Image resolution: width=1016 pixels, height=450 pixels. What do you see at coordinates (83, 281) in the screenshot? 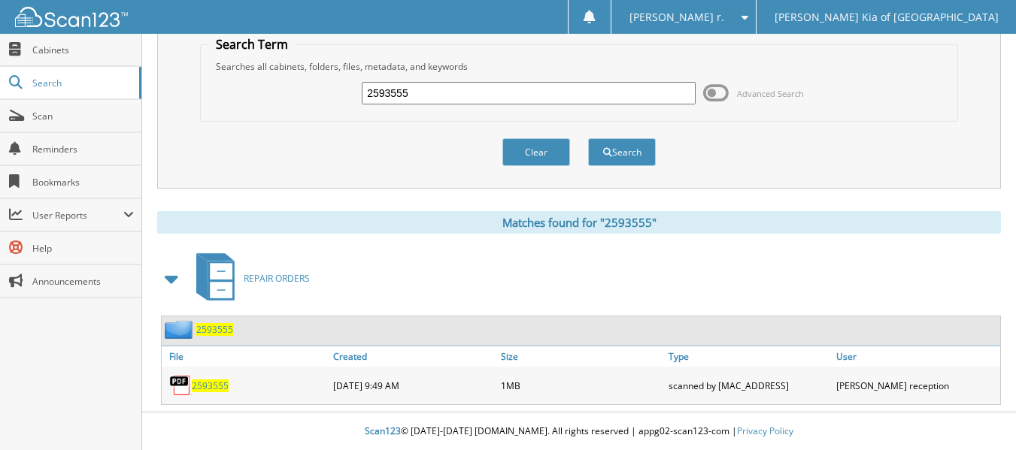
I see `span: Announcements` at bounding box center [83, 281].